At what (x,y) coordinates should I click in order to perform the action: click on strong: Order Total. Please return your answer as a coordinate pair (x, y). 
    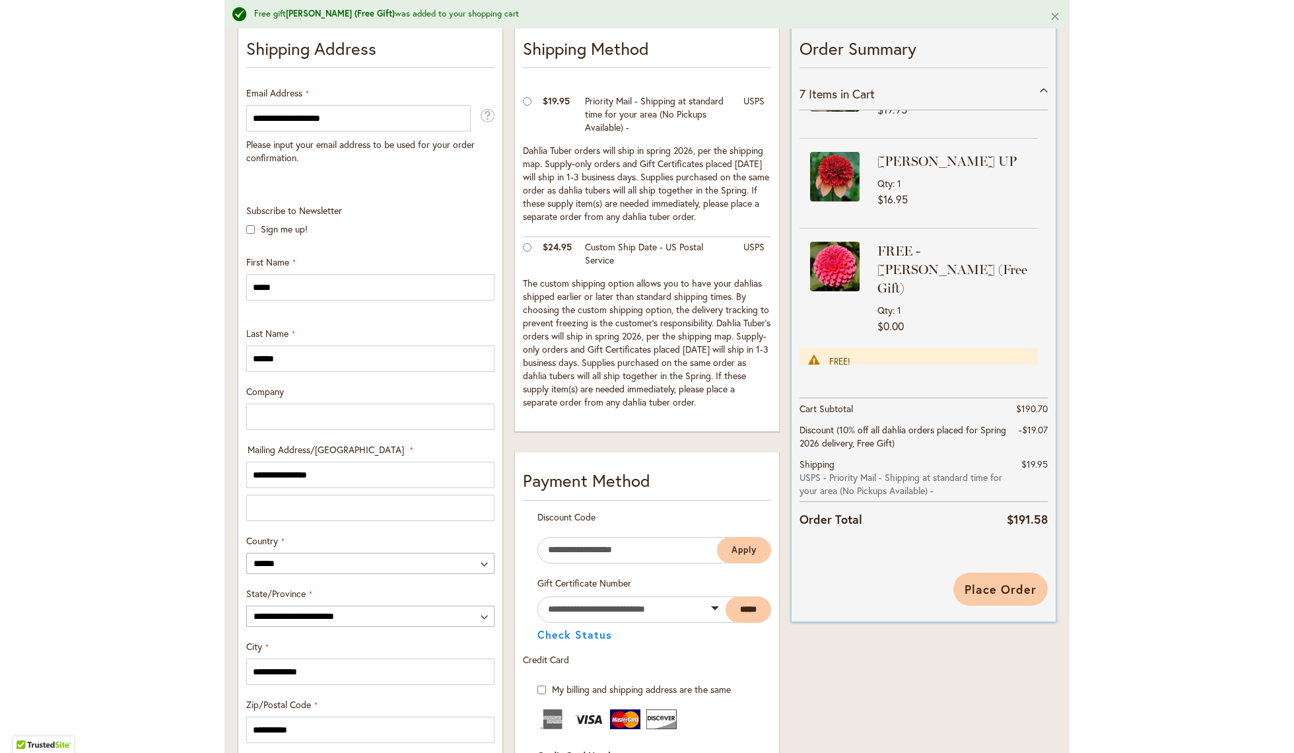
    Looking at the image, I should click on (830, 518).